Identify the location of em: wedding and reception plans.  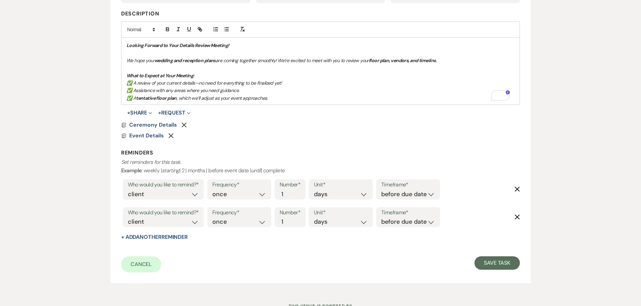
(185, 61).